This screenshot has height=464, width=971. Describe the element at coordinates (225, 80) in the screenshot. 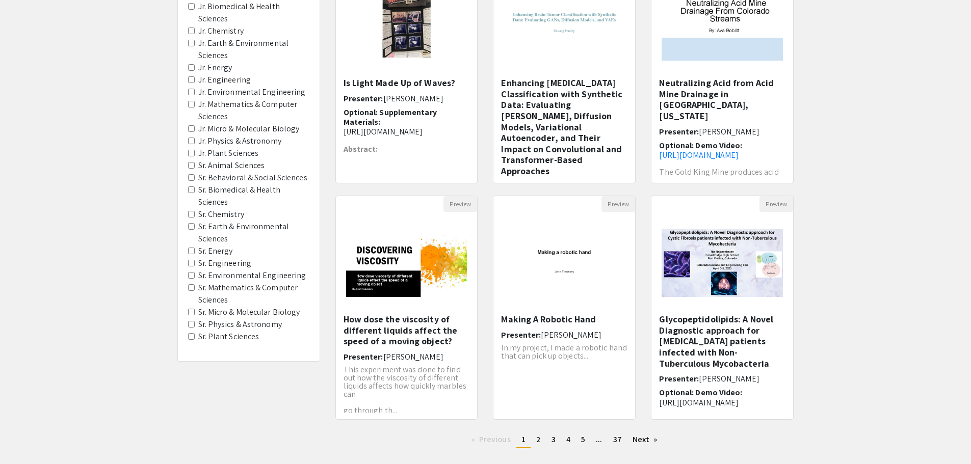

I see `label: Jr. Engineering` at that location.